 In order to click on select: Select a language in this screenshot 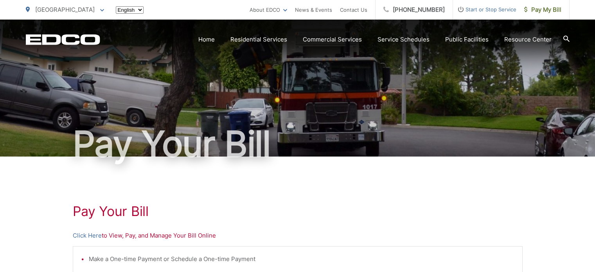, I will do `click(130, 10)`.